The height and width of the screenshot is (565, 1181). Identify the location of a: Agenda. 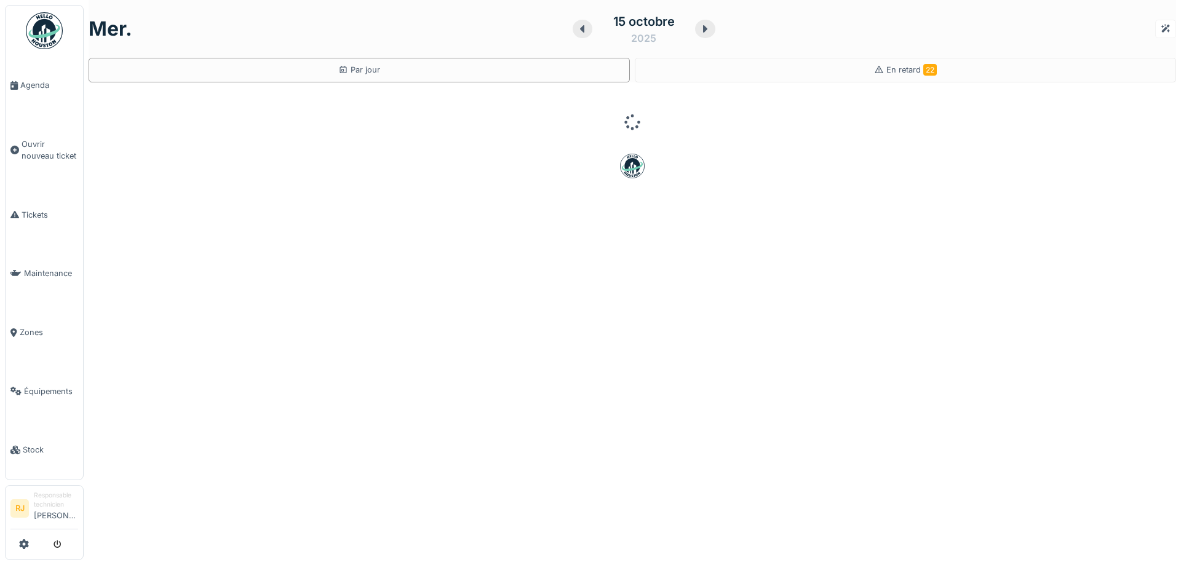
(44, 86).